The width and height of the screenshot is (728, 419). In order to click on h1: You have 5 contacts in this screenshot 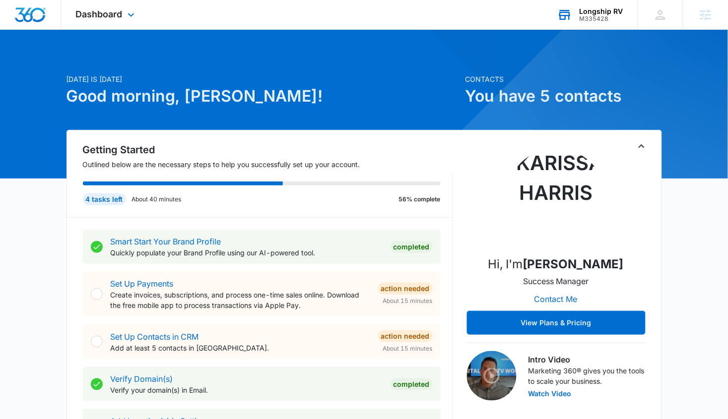, I will do `click(563, 96)`.